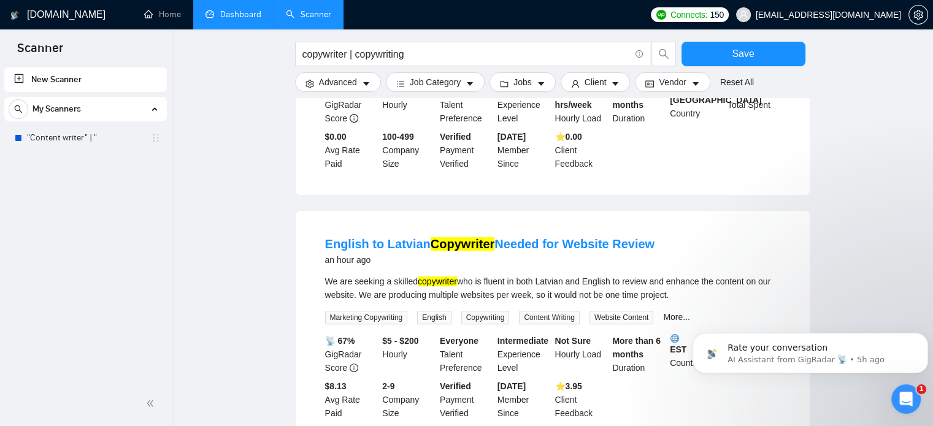 This screenshot has height=426, width=933. I want to click on div: Total Spent, so click(754, 105).